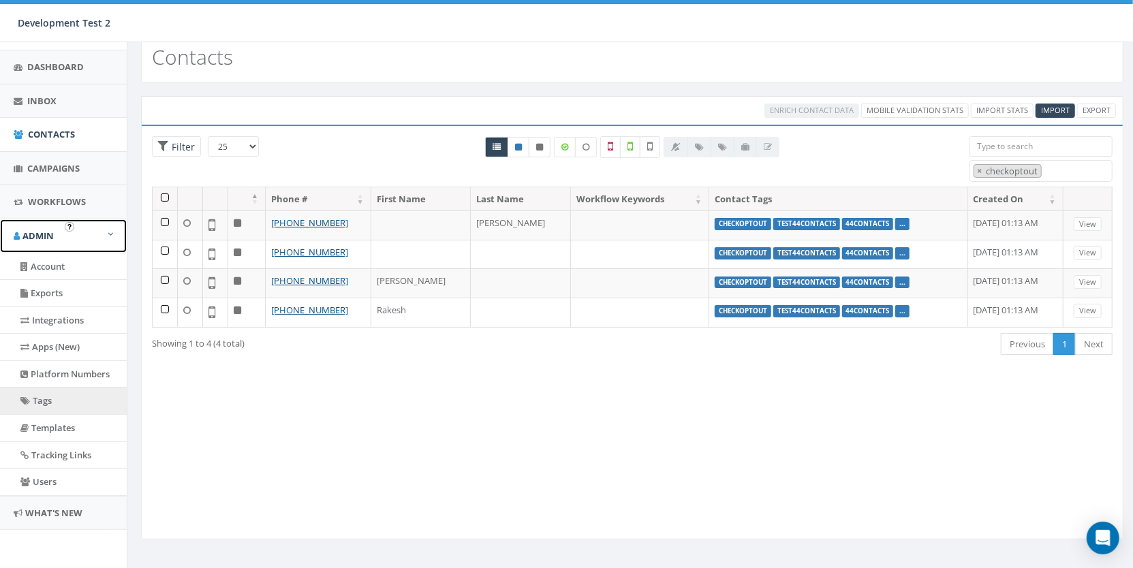  What do you see at coordinates (51, 134) in the screenshot?
I see `span: Contacts` at bounding box center [51, 134].